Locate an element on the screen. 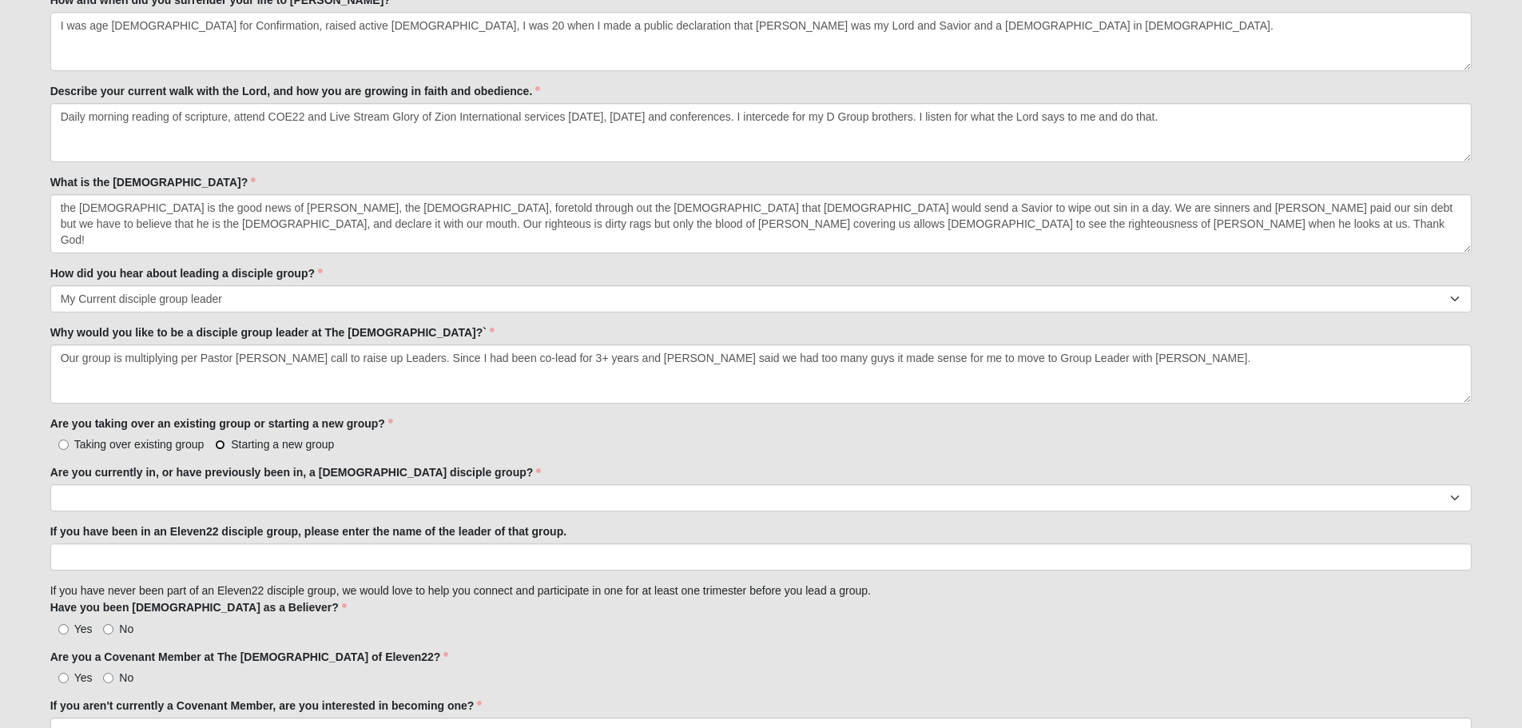  span: Starting a new group is located at coordinates (282, 444).